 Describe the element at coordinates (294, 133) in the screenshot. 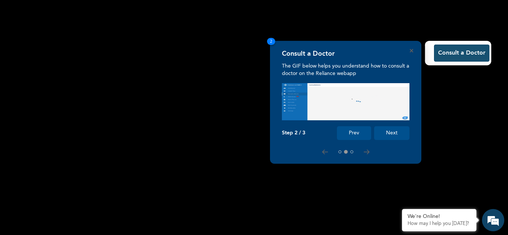

I see `p: Step 2 / 3` at that location.